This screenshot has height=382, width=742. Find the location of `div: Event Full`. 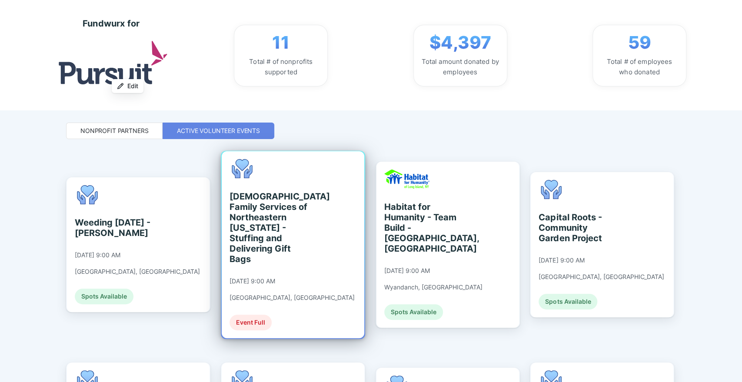

div: Event Full is located at coordinates (251, 323).